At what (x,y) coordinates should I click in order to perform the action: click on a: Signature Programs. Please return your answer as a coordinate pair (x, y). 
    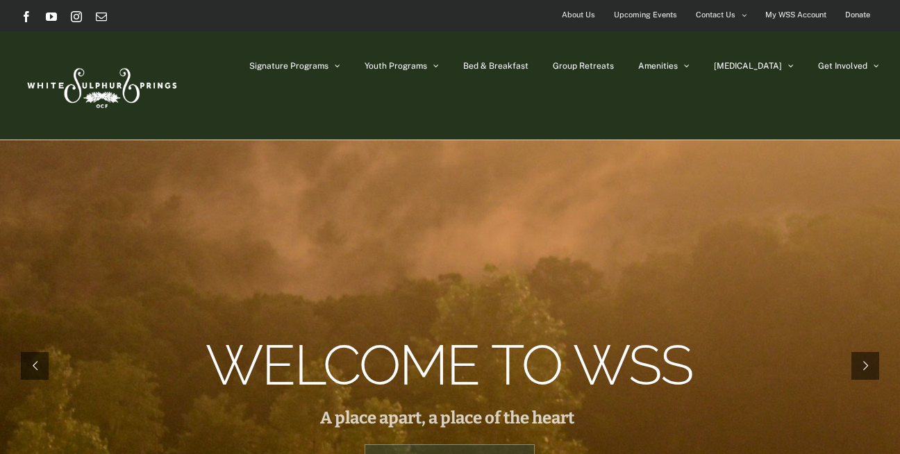
    Looking at the image, I should click on (295, 66).